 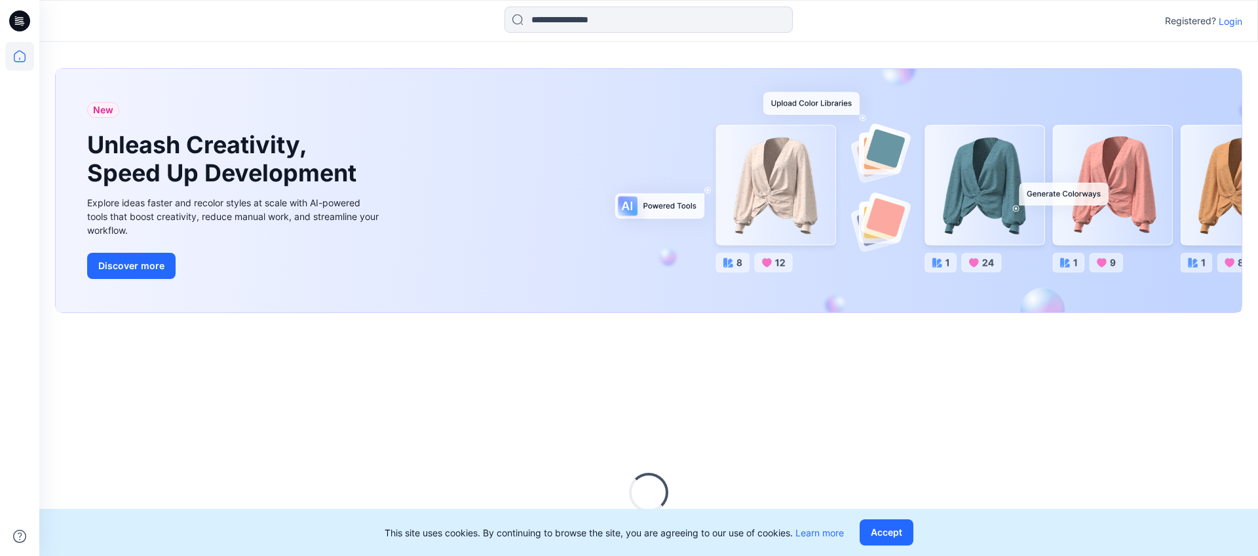 I want to click on h1: Unleash Creativity, Speed Up Development, so click(x=225, y=159).